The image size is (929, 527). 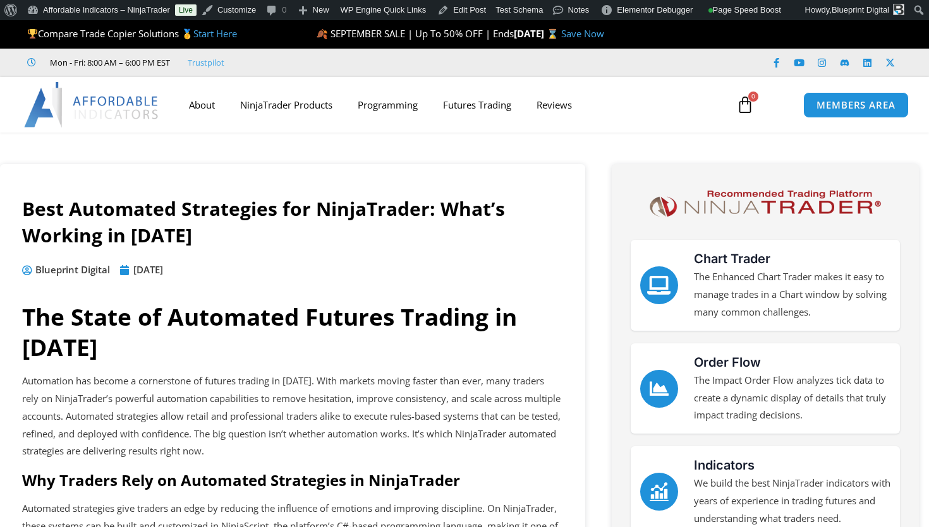 I want to click on a: Futures Trading, so click(x=477, y=105).